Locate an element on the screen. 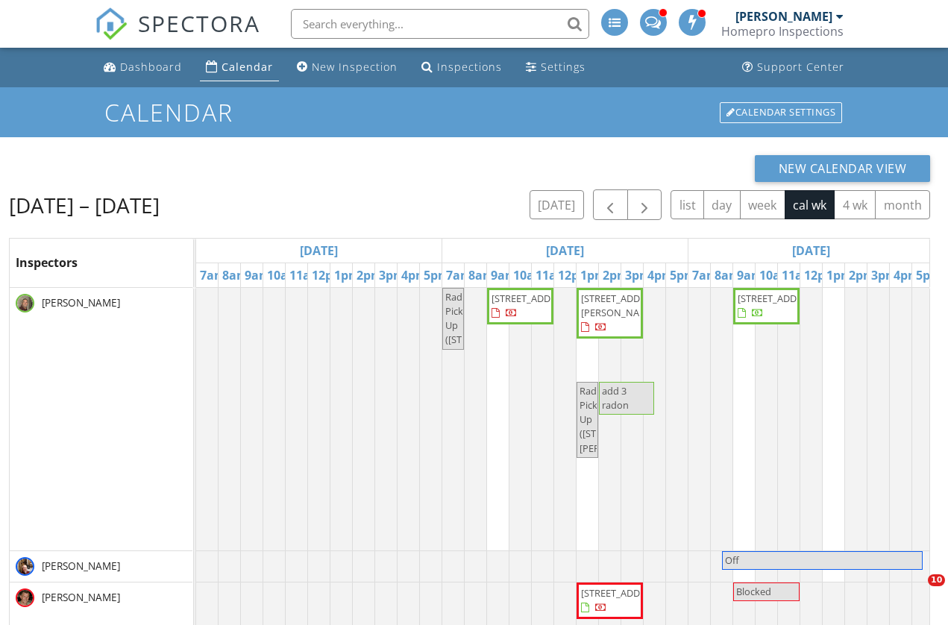 This screenshot has height=625, width=948. button: week is located at coordinates (763, 204).